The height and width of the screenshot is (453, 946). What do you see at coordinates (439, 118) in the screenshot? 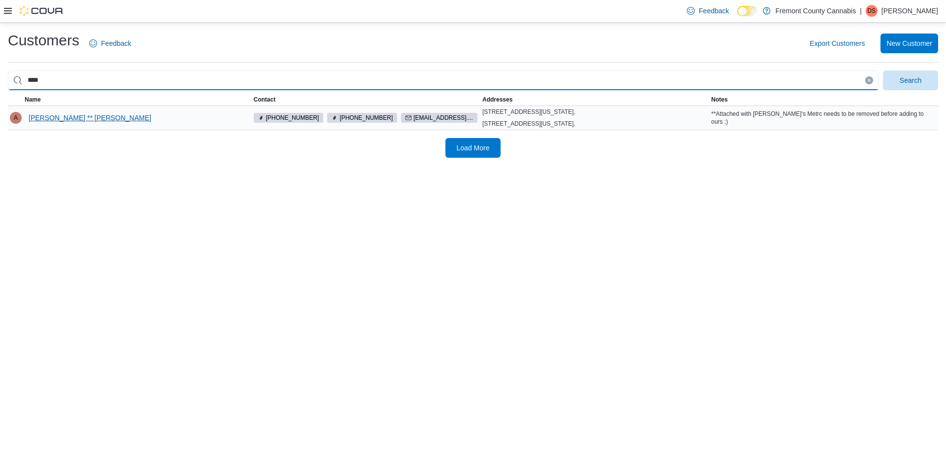
I see `span: teandson@gmail....` at bounding box center [439, 118].